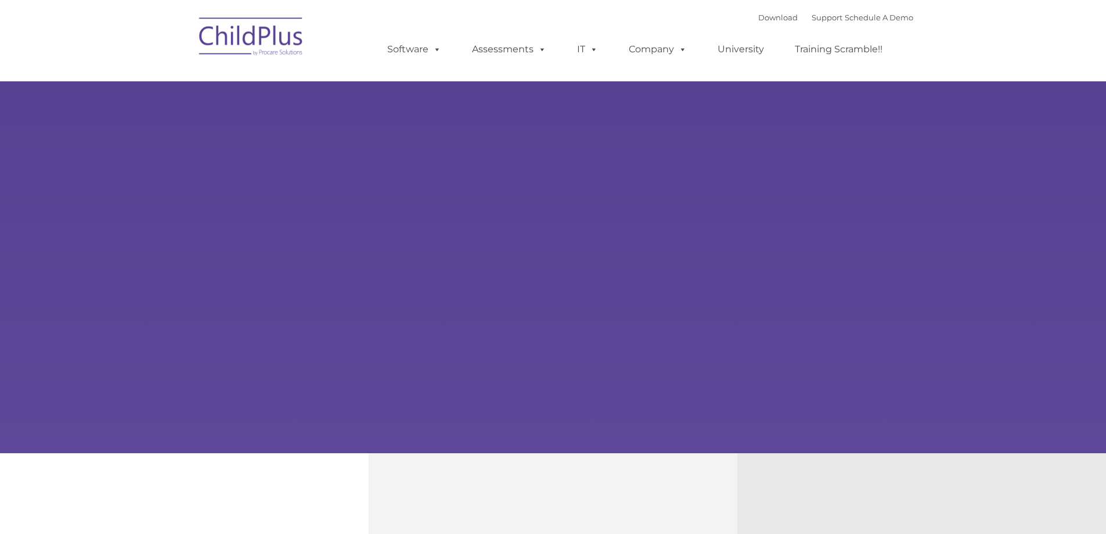 This screenshot has width=1106, height=534. I want to click on a: Schedule A Demo, so click(879, 17).